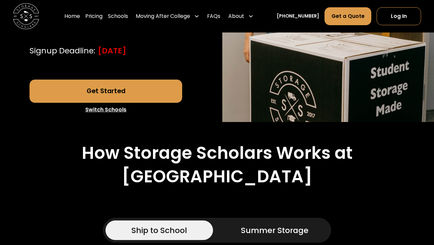 This screenshot has width=434, height=245. What do you see at coordinates (26, 16) in the screenshot?
I see `img: Storage Scholars main logo` at bounding box center [26, 16].